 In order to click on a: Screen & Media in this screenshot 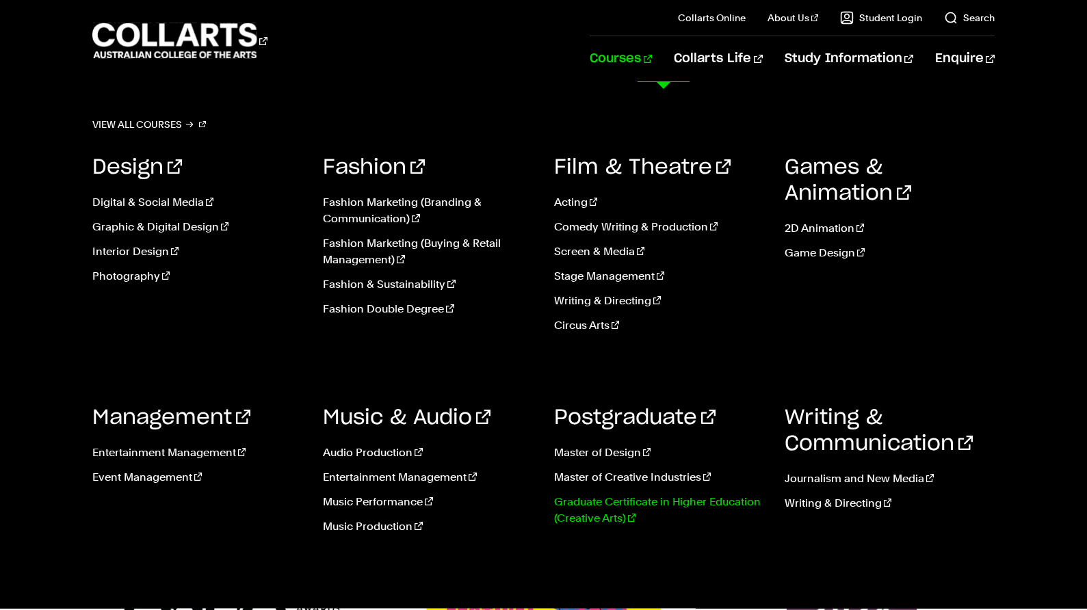, I will do `click(659, 252)`.